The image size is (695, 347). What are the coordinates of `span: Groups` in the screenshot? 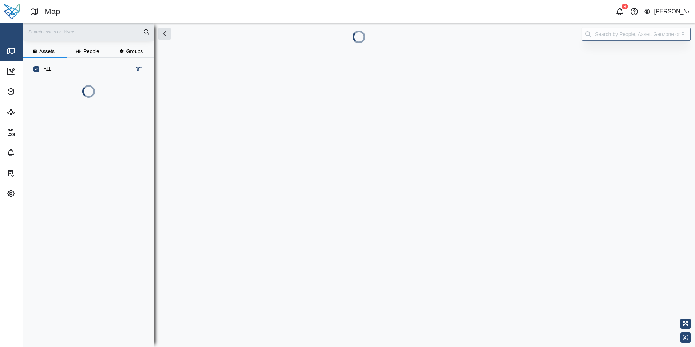 It's located at (135, 51).